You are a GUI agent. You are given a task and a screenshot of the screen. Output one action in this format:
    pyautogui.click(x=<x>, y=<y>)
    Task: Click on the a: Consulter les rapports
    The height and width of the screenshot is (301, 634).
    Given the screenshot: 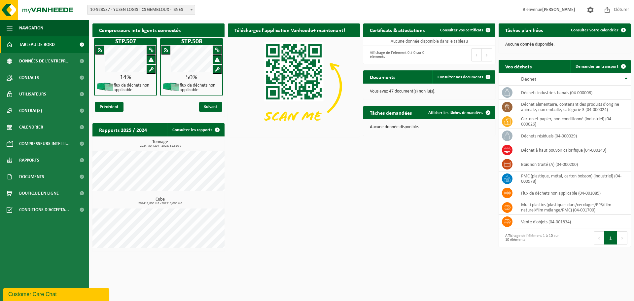 What is the action you would take?
    pyautogui.click(x=196, y=130)
    